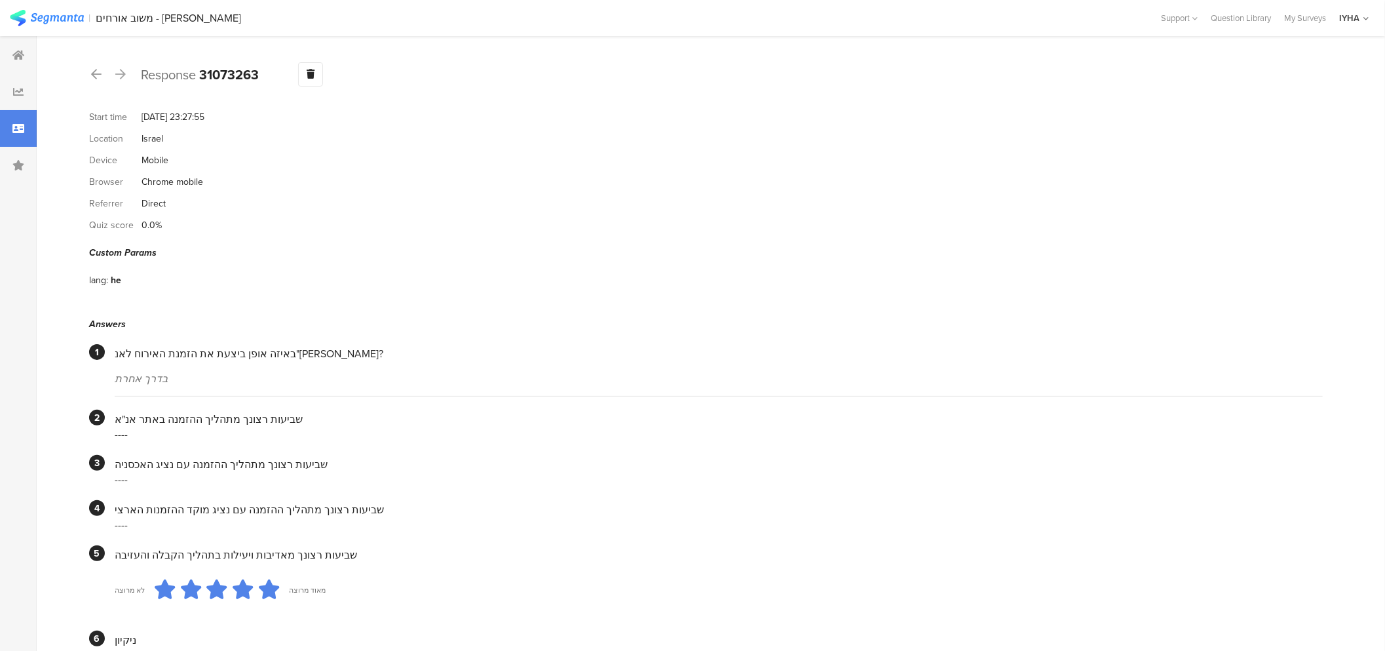 The height and width of the screenshot is (651, 1385). What do you see at coordinates (1349, 18) in the screenshot?
I see `div: IYHA` at bounding box center [1349, 18].